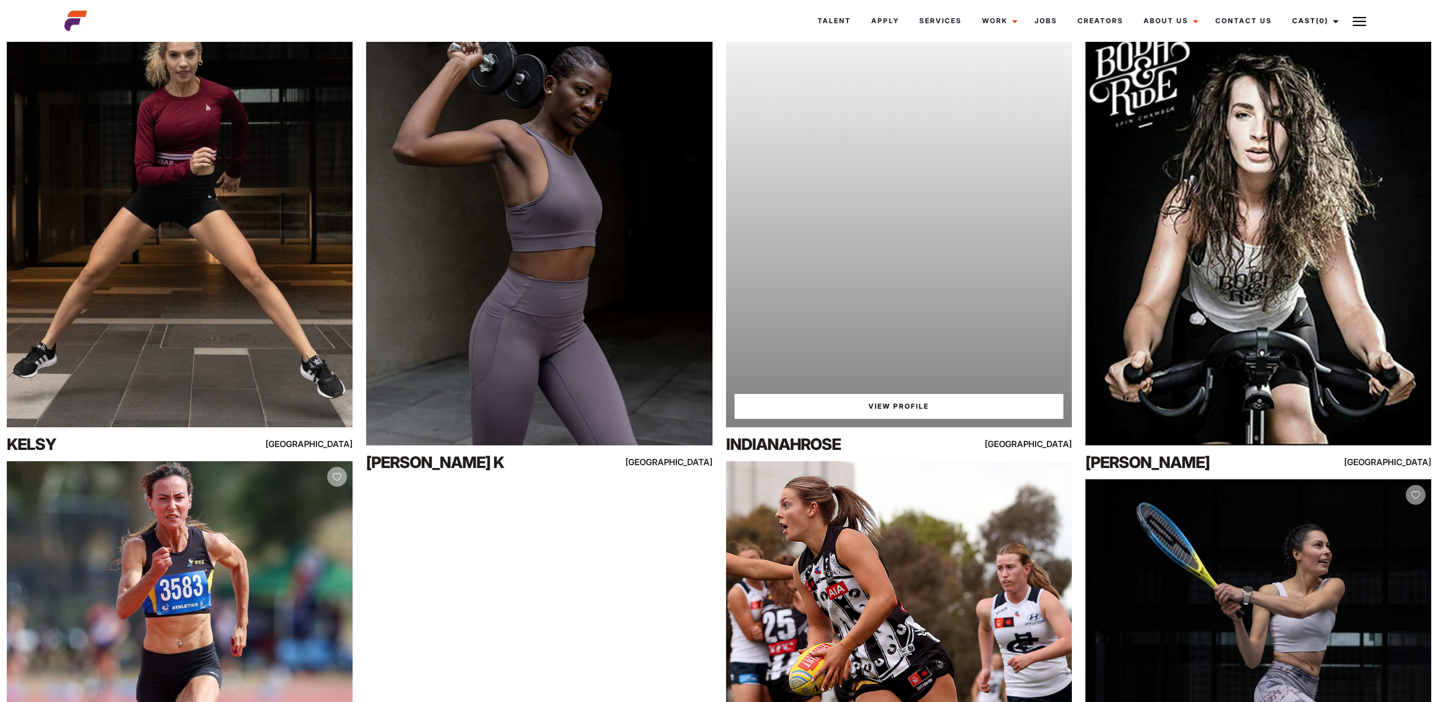  Describe the element at coordinates (1313, 21) in the screenshot. I see `a: Cast(0)` at that location.